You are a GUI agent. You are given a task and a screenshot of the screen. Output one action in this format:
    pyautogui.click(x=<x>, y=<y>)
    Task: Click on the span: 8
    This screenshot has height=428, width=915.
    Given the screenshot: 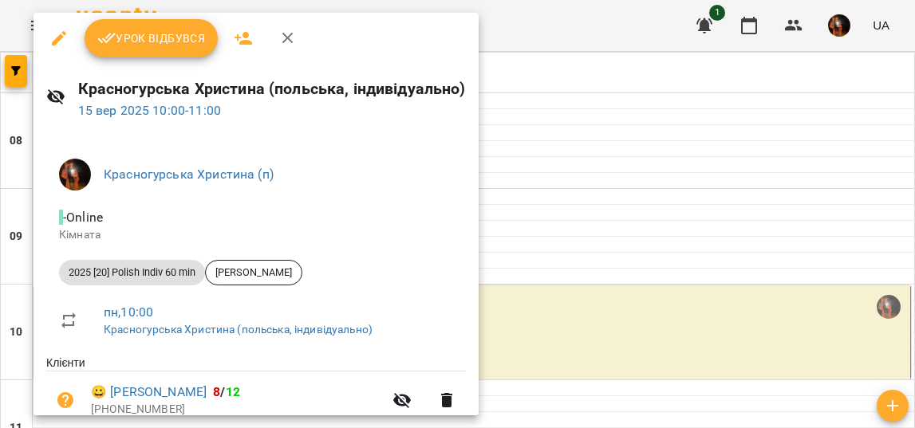 What is the action you would take?
    pyautogui.click(x=216, y=392)
    